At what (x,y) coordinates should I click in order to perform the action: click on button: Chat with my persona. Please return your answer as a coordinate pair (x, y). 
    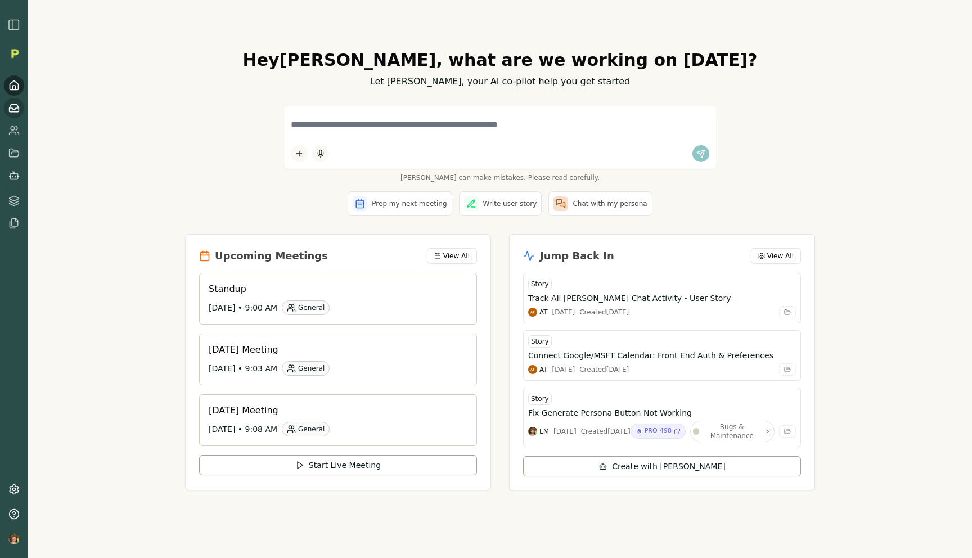
    Looking at the image, I should click on (600, 204).